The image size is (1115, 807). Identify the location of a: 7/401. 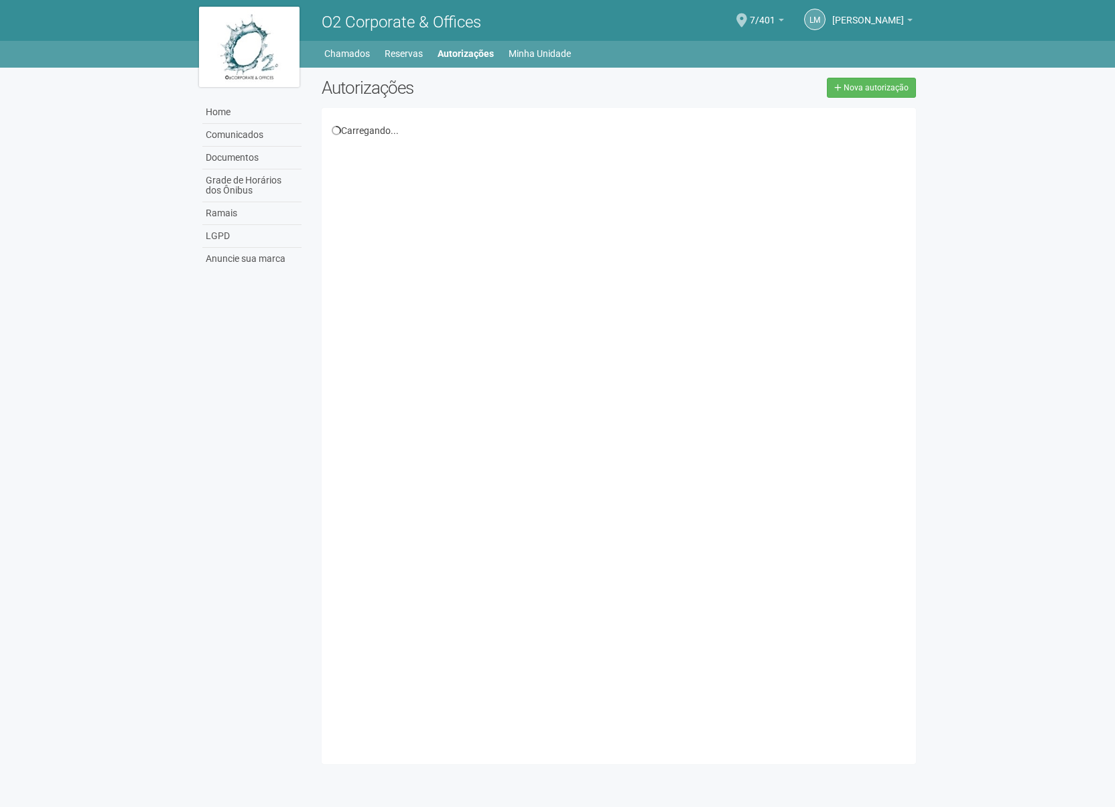
(766, 22).